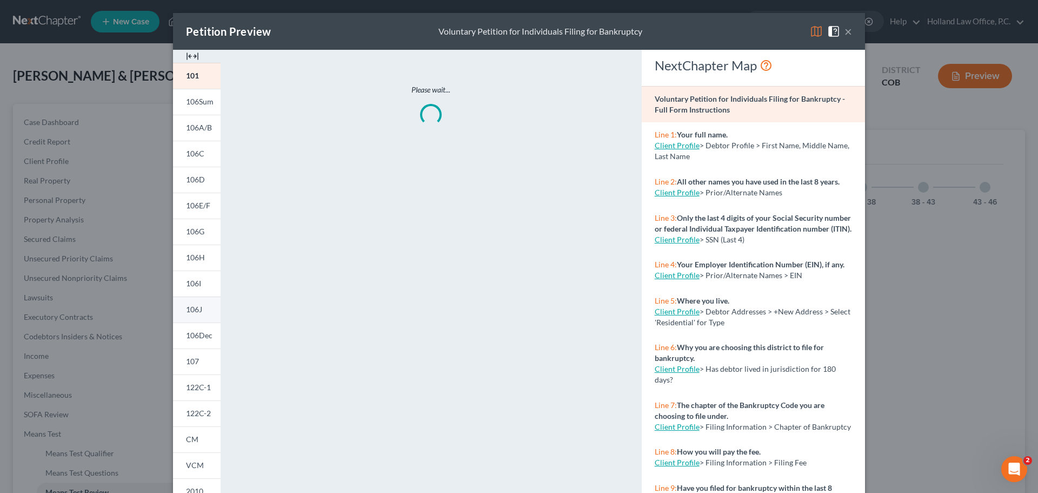 This screenshot has width=1038, height=493. What do you see at coordinates (666, 134) in the screenshot?
I see `span: Line 1:` at bounding box center [666, 134].